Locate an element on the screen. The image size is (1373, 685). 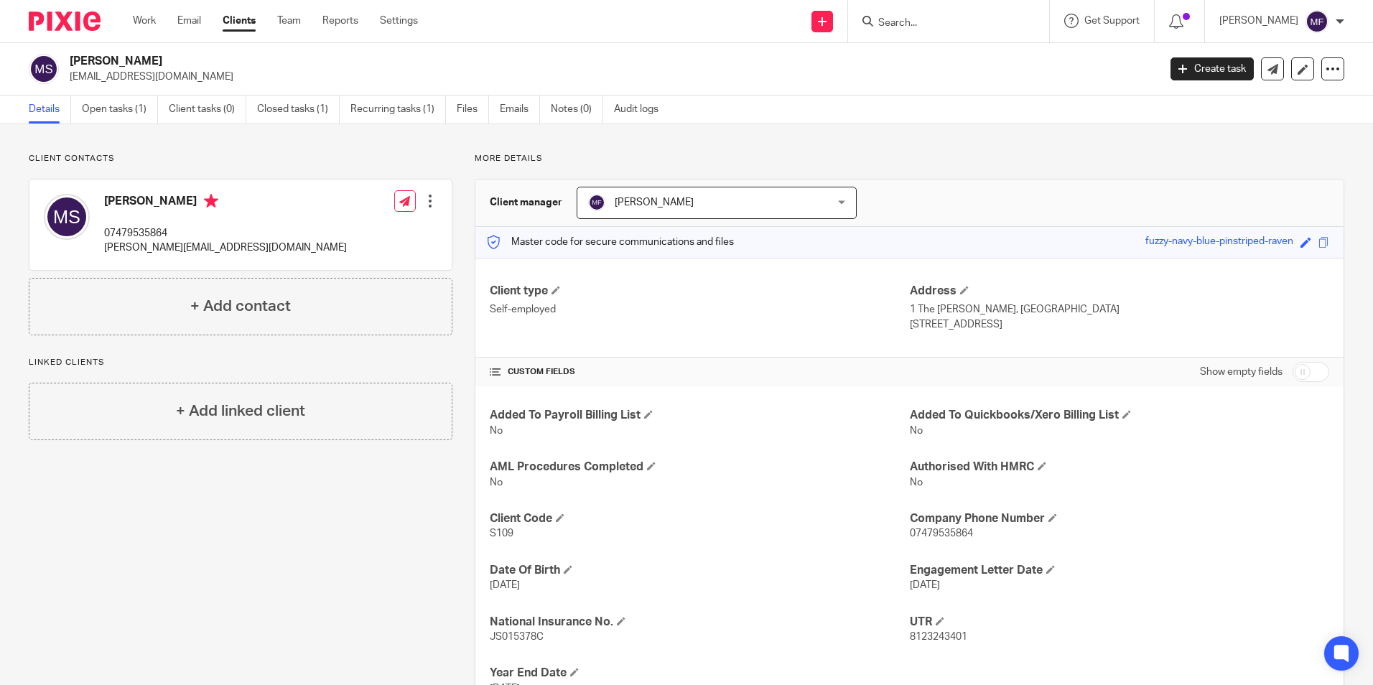
p: Linked clients is located at coordinates (241, 363).